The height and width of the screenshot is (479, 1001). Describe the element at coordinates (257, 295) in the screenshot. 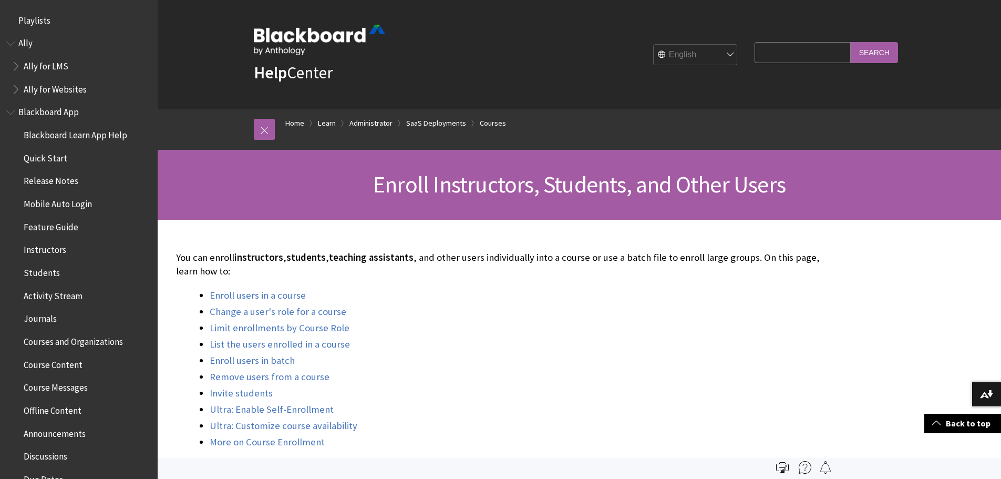

I see `a: Enroll users in a course` at that location.